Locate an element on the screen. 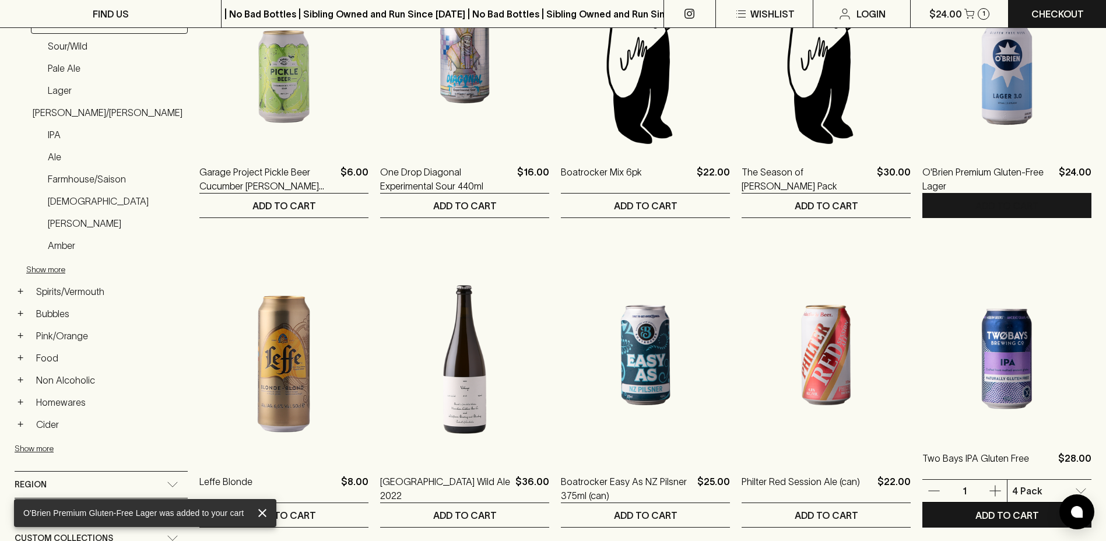  div: O'Brien Premium Gluten-Free Lager was added to your cart is located at coordinates (134, 513).